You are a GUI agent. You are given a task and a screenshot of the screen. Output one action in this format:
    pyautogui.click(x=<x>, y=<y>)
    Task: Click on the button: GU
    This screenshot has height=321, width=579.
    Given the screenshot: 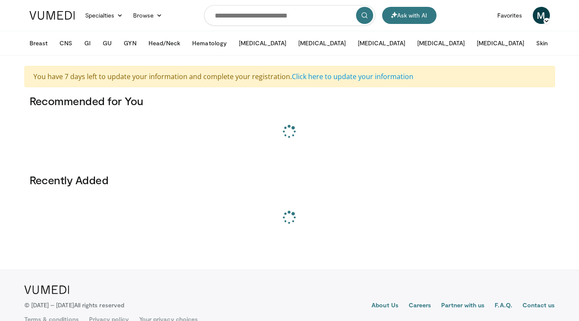 What is the action you would take?
    pyautogui.click(x=107, y=43)
    